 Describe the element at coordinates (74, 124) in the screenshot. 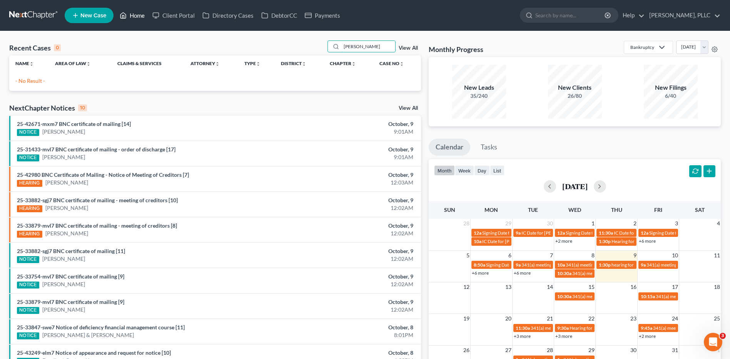

I see `a: 25-42671-mxm7 BNC certificate of mailing [14]` at that location.